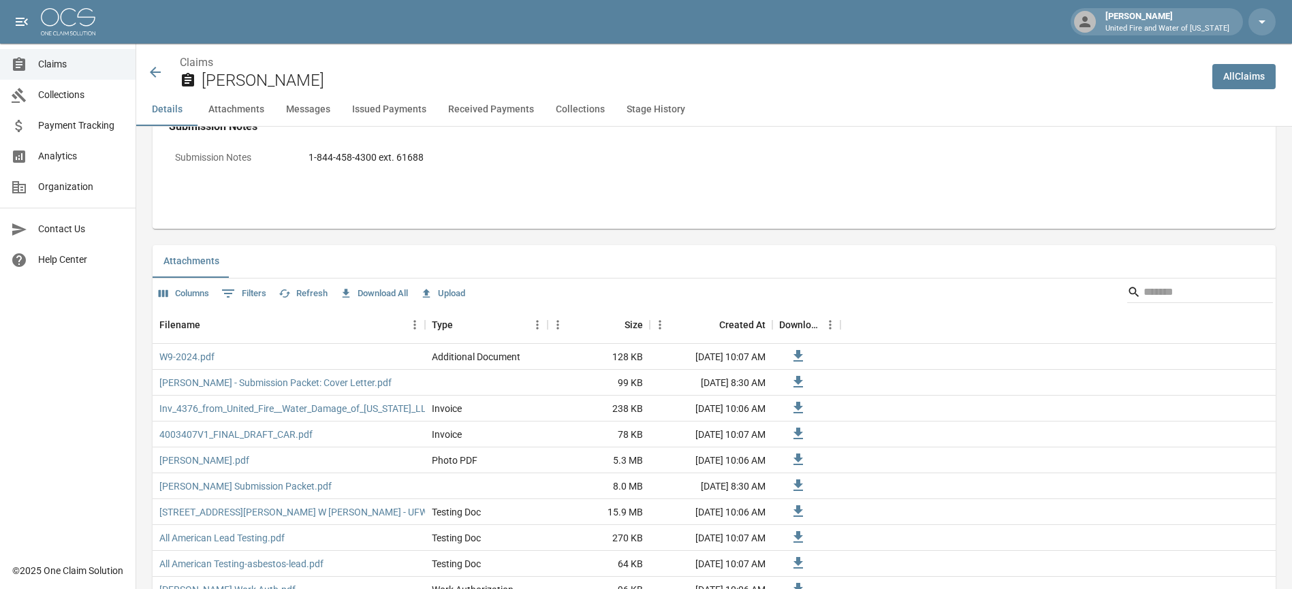 This screenshot has height=589, width=1292. Describe the element at coordinates (599, 435) in the screenshot. I see `div: 78 KB` at that location.